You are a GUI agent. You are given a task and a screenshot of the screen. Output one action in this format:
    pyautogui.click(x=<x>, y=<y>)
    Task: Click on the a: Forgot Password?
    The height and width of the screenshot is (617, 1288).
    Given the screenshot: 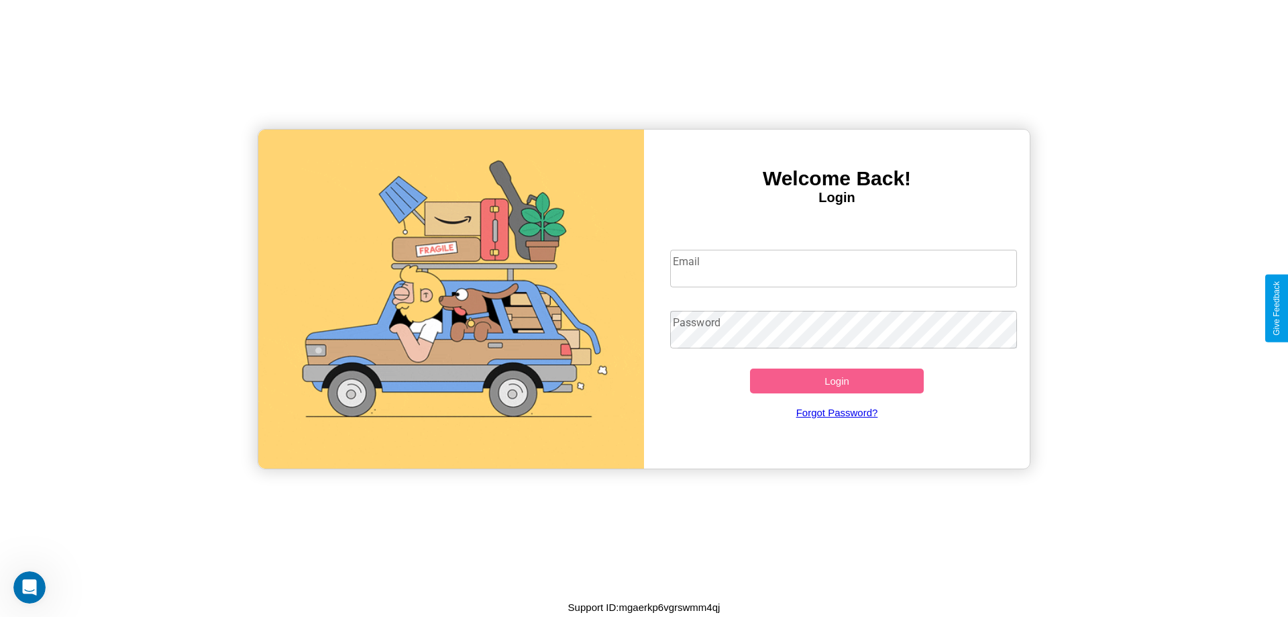 What is the action you would take?
    pyautogui.click(x=837, y=412)
    